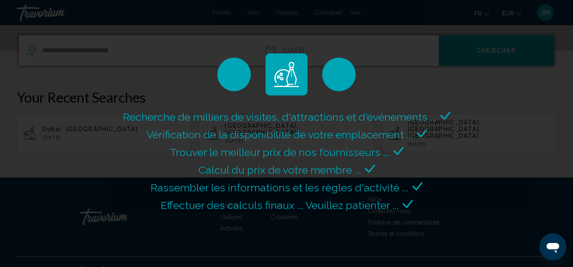 Image resolution: width=573 pixels, height=267 pixels. I want to click on span: Recherche de milliers de visites, d'attractions et d'événements ..., so click(280, 117).